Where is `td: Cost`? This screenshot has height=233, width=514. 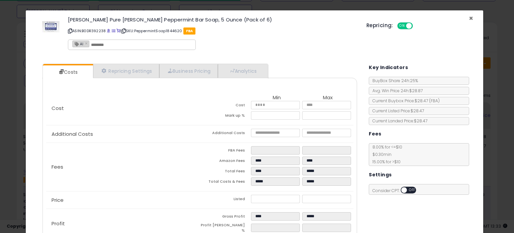
td: Cost is located at coordinates (225, 106).